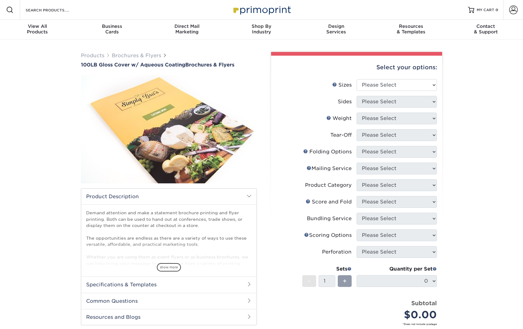  What do you see at coordinates (328, 185) in the screenshot?
I see `div: Product Category` at bounding box center [328, 185].